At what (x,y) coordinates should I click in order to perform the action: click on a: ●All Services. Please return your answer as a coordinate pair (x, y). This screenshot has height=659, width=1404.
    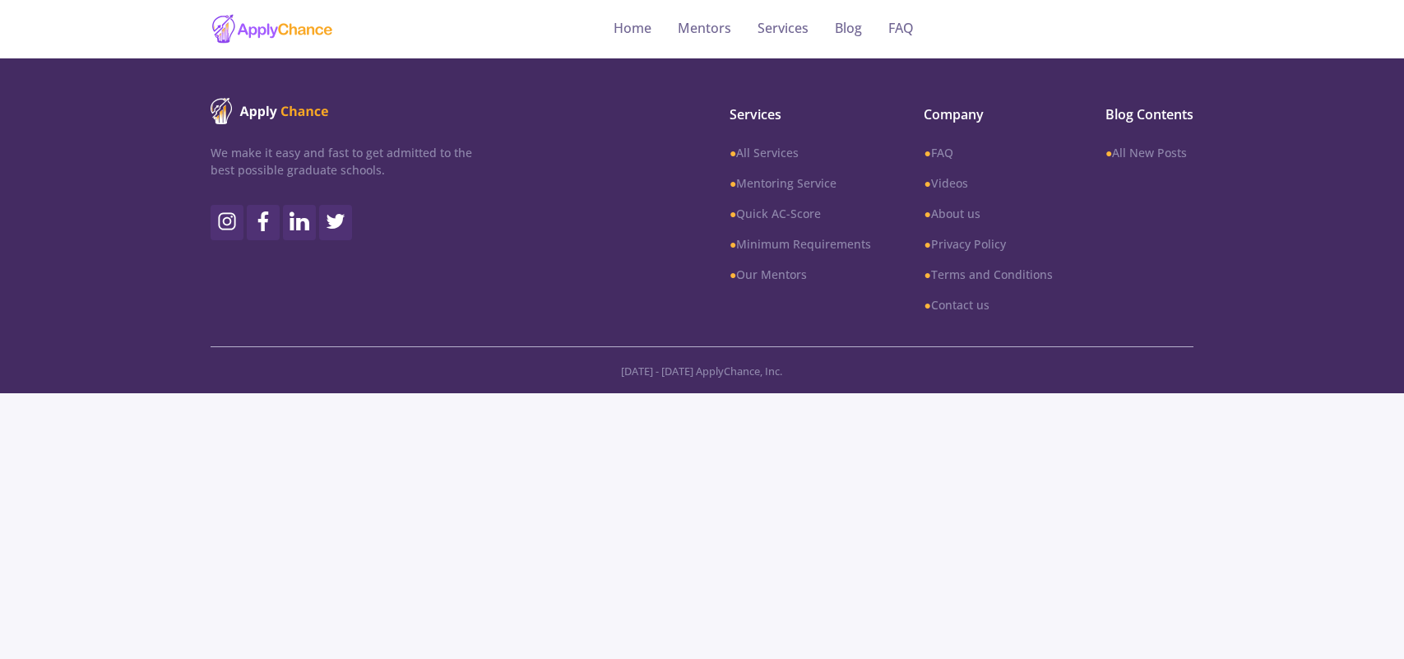
    Looking at the image, I should click on (800, 152).